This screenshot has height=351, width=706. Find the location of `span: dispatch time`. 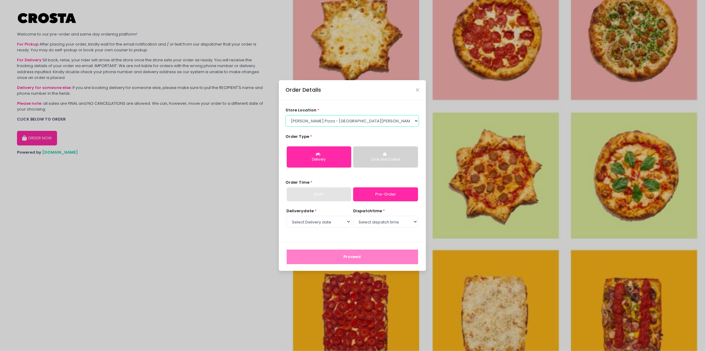

span: dispatch time is located at coordinates (367, 211).